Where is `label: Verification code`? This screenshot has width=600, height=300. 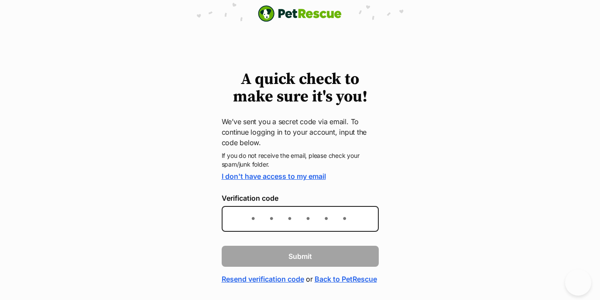
label: Verification code is located at coordinates (300, 198).